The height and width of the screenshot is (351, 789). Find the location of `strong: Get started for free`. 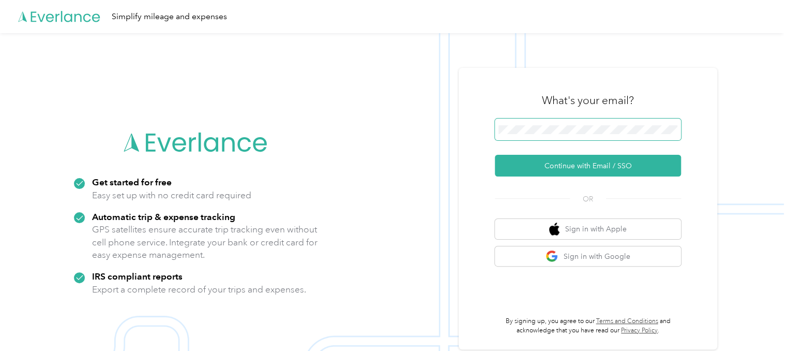

strong: Get started for free is located at coordinates (132, 182).